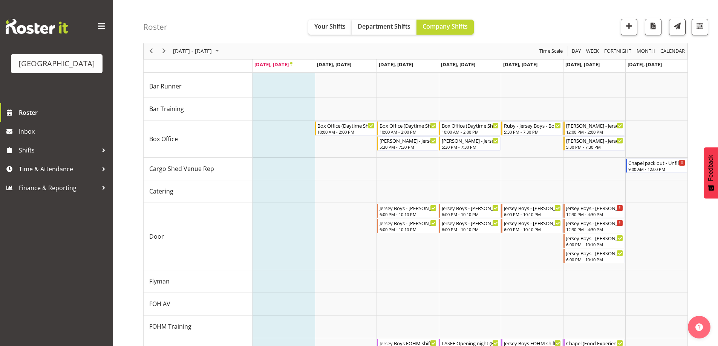 This screenshot has width=718, height=346. What do you see at coordinates (646, 51) in the screenshot?
I see `span: Month` at bounding box center [646, 51].